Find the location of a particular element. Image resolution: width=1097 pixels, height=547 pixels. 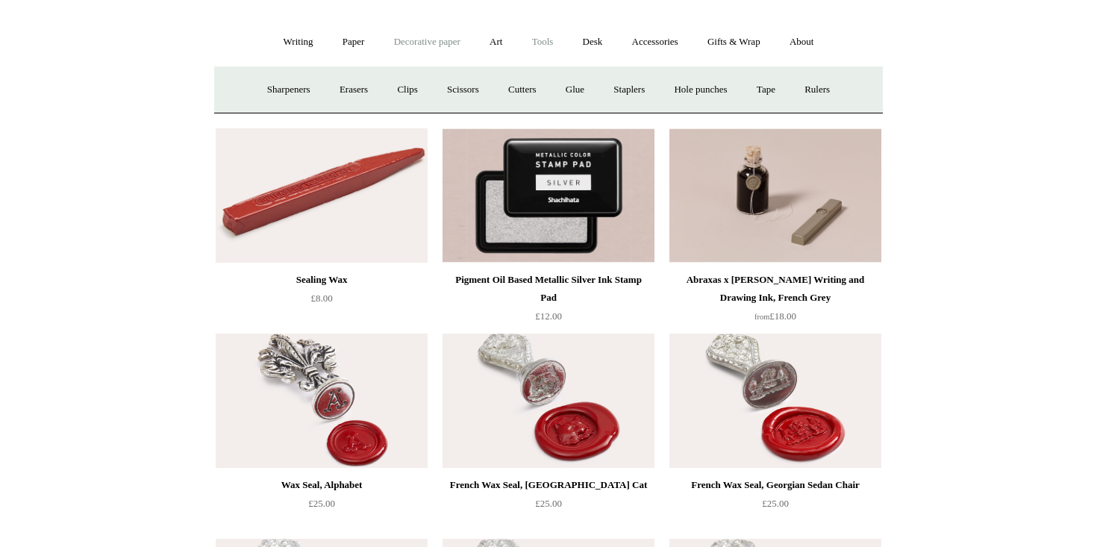

a: Scissors is located at coordinates (462, 90).